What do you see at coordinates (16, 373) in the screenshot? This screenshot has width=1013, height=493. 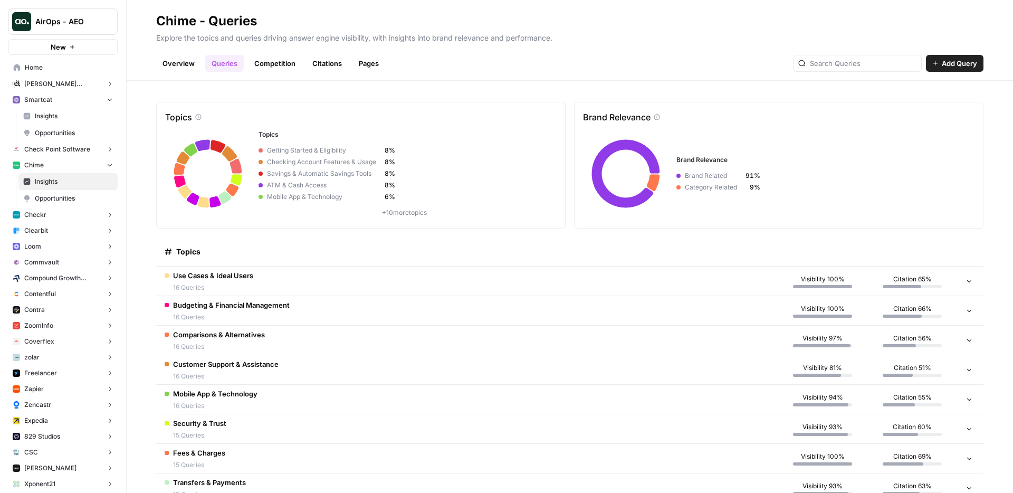 I see `img: a9mur837mohu50bzw3stmy70eh87` at bounding box center [16, 373].